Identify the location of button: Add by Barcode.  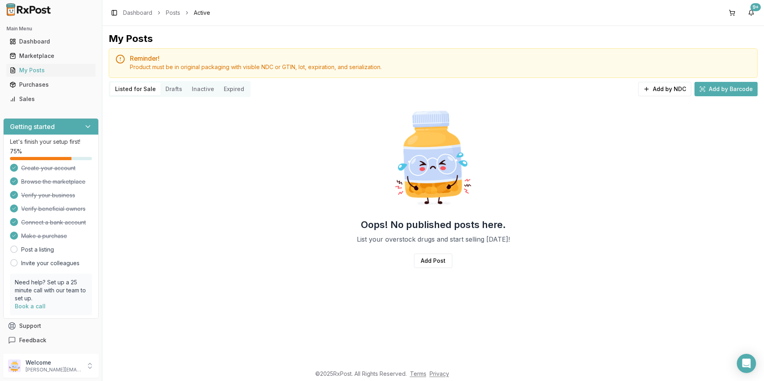
(726, 89).